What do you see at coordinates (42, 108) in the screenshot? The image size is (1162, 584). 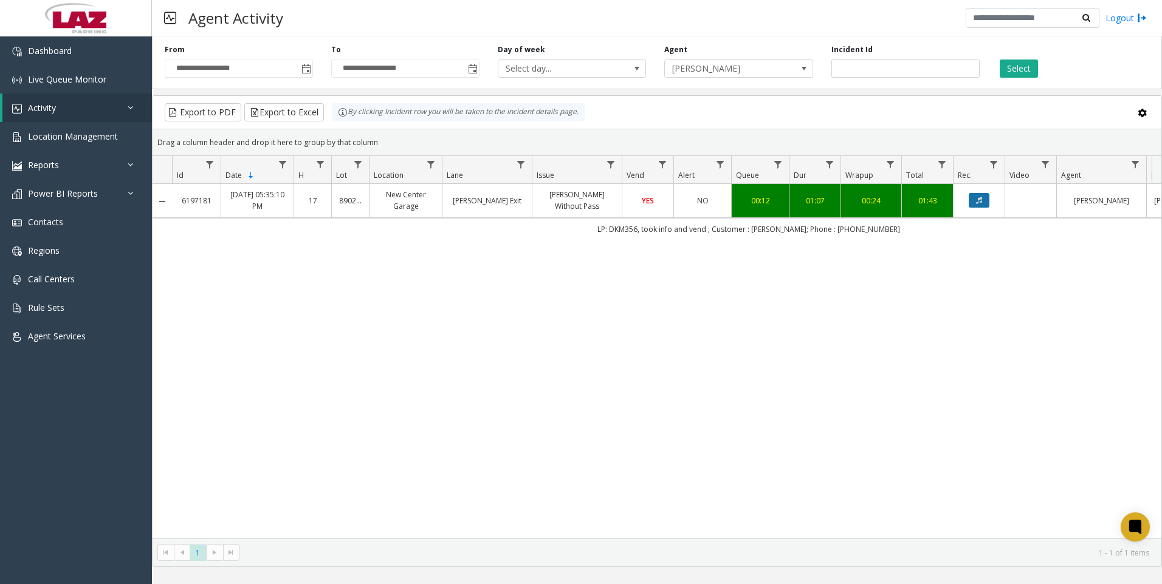 I see `span: Activity` at bounding box center [42, 108].